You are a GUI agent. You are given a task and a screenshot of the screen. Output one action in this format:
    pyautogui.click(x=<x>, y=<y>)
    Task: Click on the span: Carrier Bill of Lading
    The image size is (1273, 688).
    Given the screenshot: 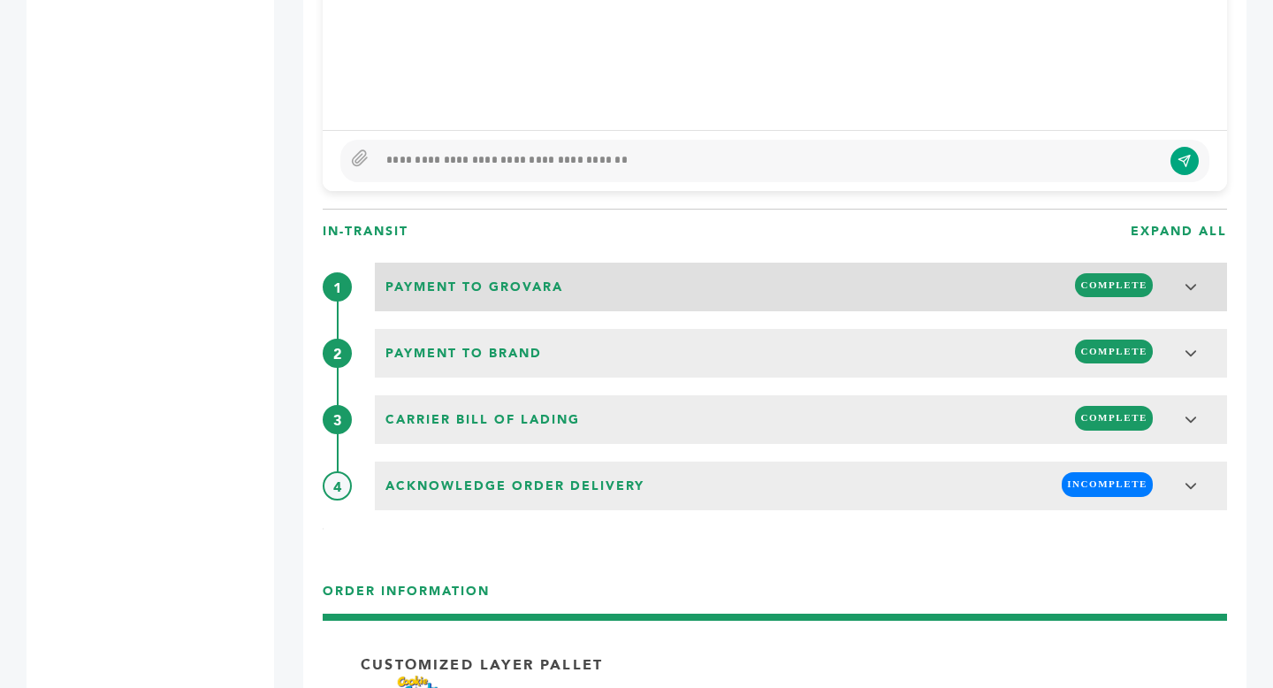 What is the action you would take?
    pyautogui.click(x=483, y=420)
    